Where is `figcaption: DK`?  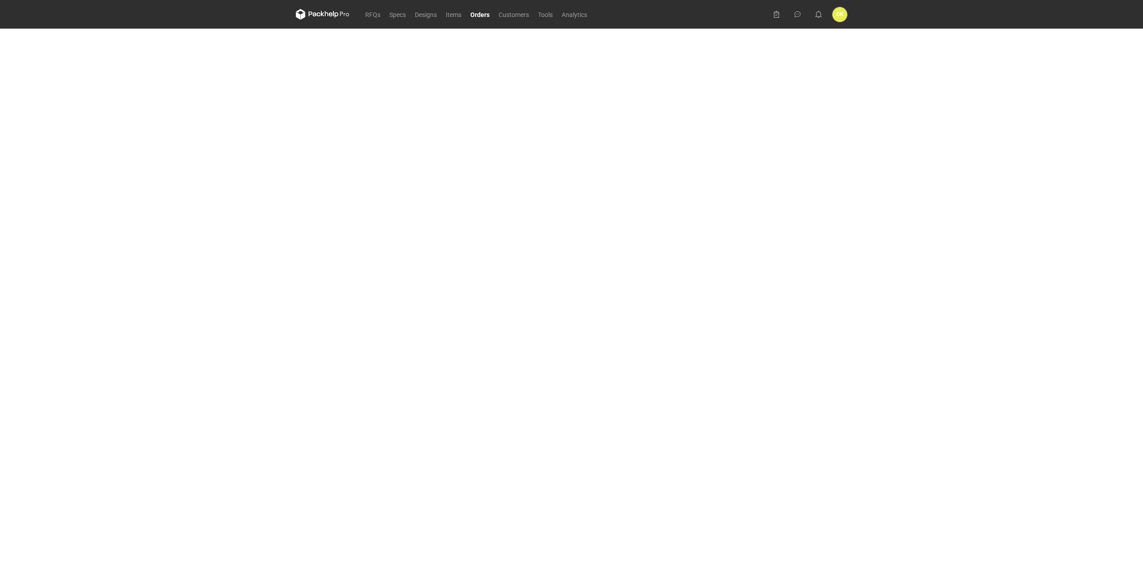
figcaption: DK is located at coordinates (839, 14).